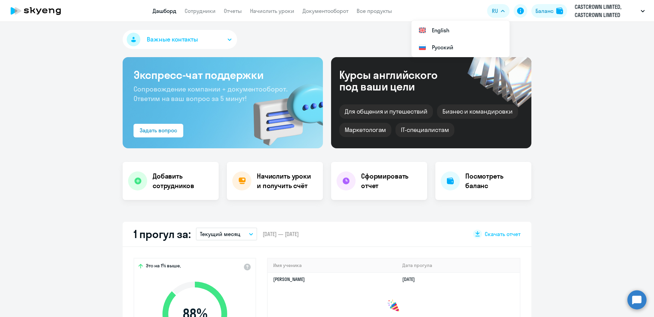 The height and width of the screenshot is (317, 654). What do you see at coordinates (460, 39) in the screenshot?
I see `ul: RU` at bounding box center [460, 39].